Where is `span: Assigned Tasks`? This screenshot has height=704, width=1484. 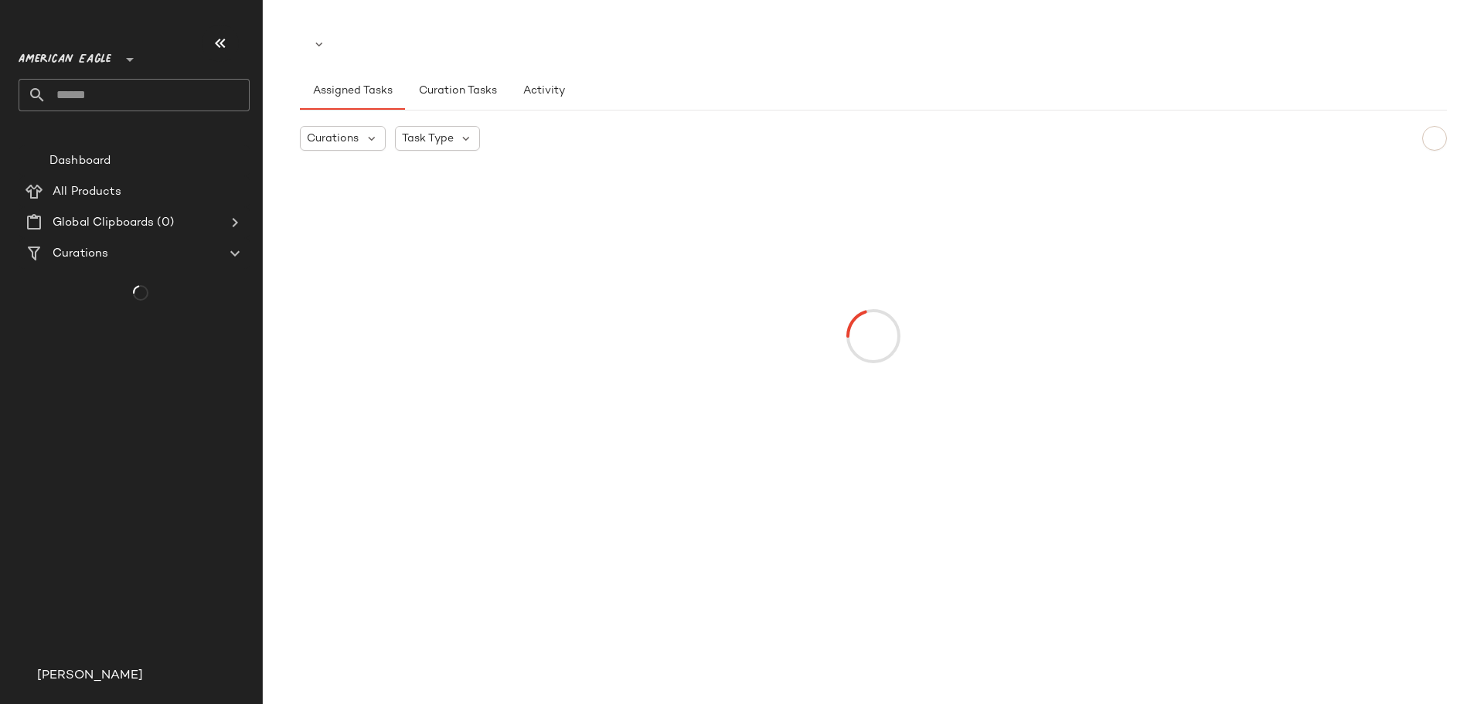 span: Assigned Tasks is located at coordinates (352, 91).